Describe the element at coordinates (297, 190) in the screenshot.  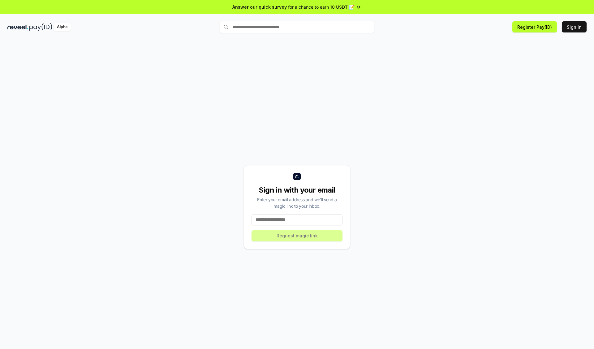
I see `div: Sign in with your email` at that location.